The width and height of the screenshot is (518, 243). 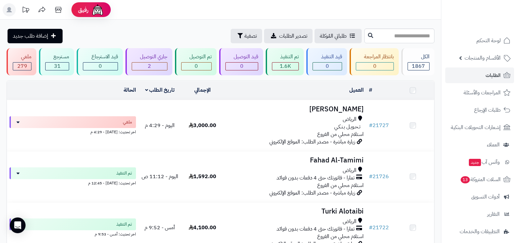 I want to click on span: تصدير الطلبات, so click(x=293, y=36).